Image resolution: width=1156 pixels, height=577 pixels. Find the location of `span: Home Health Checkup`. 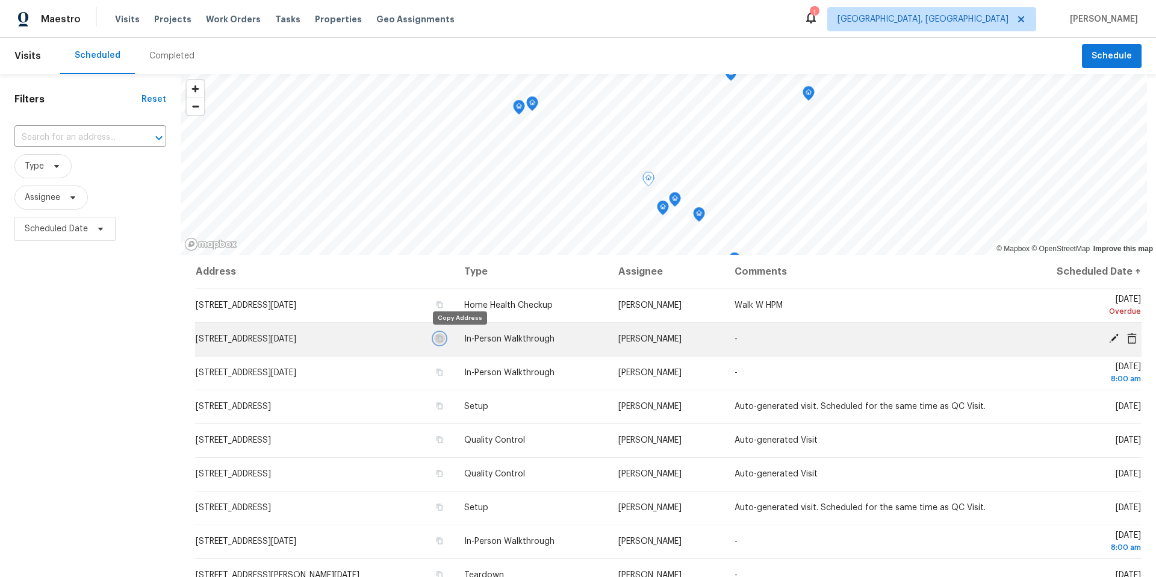

span: Home Health Checkup is located at coordinates (508, 305).